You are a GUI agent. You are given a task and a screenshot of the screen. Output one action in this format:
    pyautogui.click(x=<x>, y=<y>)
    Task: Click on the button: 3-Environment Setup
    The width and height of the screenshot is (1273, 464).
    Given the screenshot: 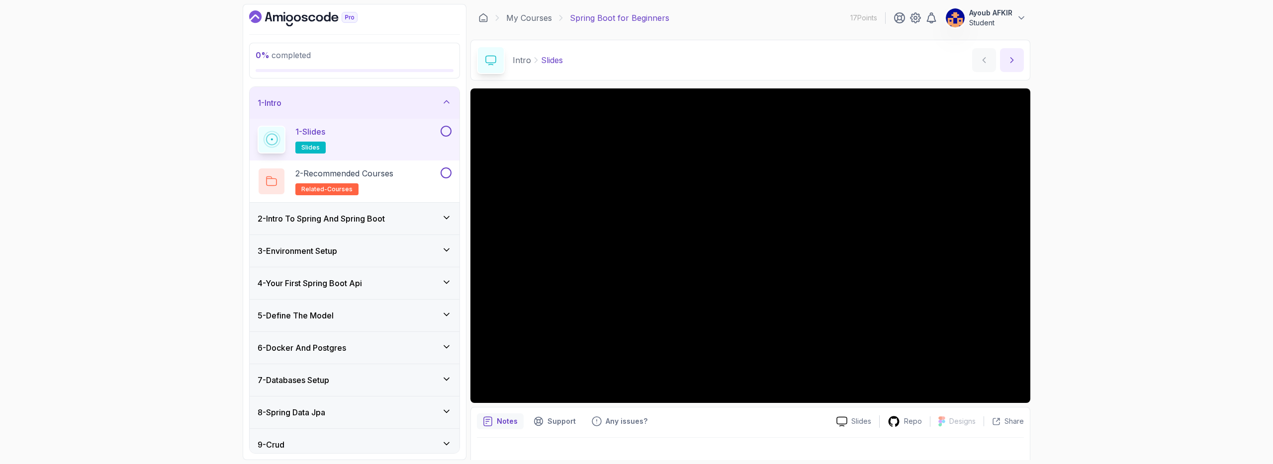 What is the action you would take?
    pyautogui.click(x=354, y=251)
    